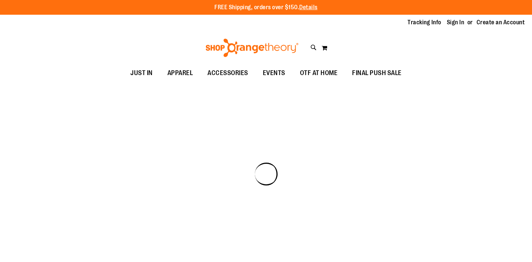 The height and width of the screenshot is (262, 532). Describe the element at coordinates (180, 73) in the screenshot. I see `a: APPAREL` at that location.